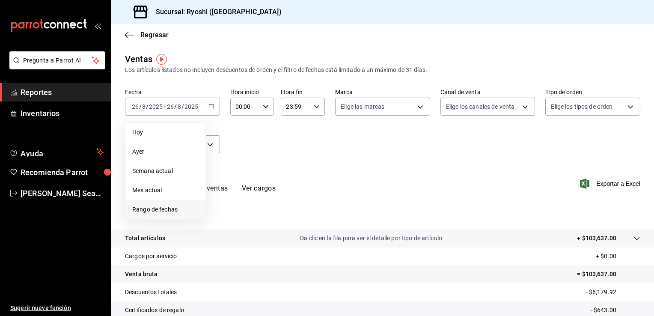 The image size is (654, 316). I want to click on span: Ayuda, so click(56, 152).